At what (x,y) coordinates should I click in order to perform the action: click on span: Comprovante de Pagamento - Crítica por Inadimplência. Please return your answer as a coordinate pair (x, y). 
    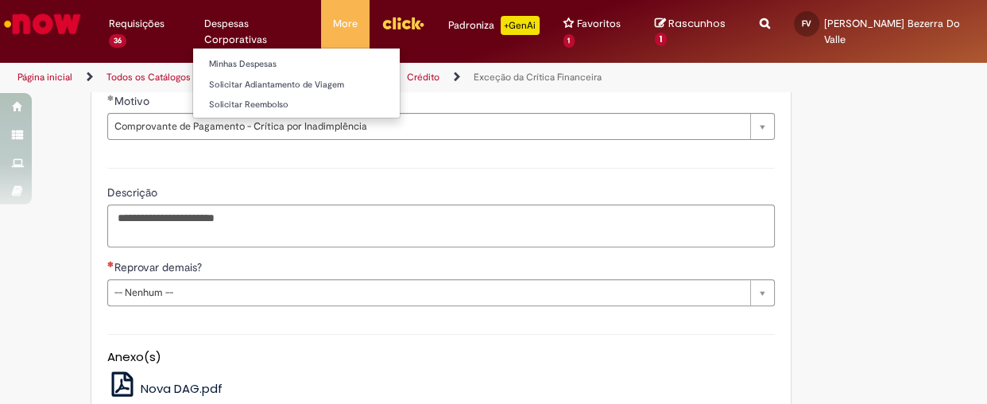
    Looking at the image, I should click on (428, 126).